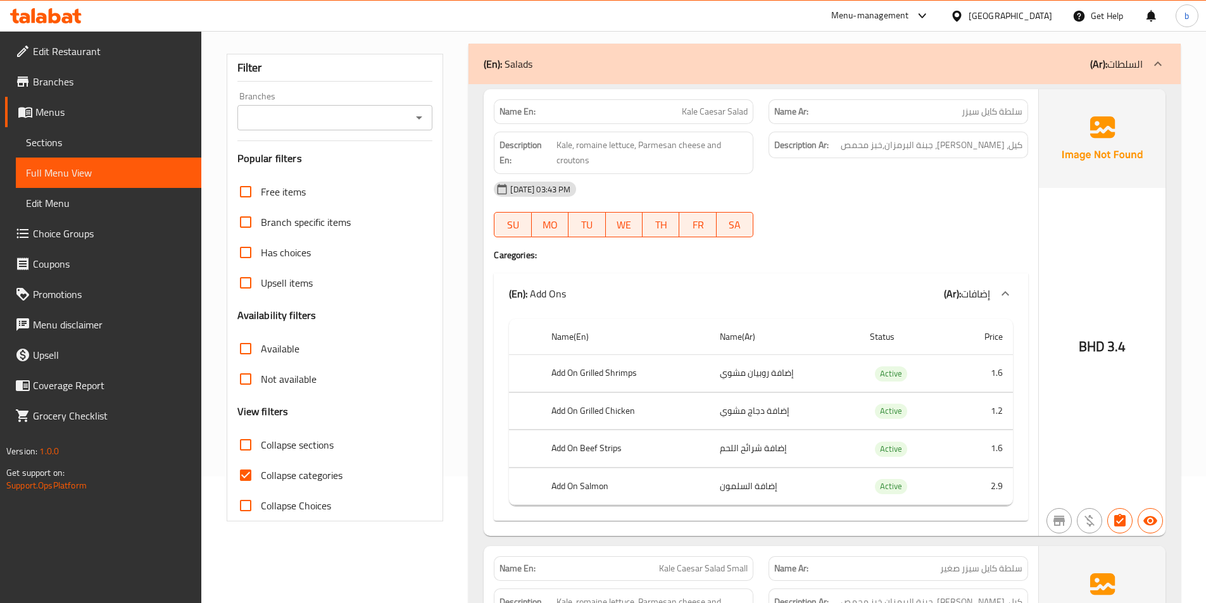 This screenshot has width=1206, height=603. I want to click on div: Menu-management, so click(870, 16).